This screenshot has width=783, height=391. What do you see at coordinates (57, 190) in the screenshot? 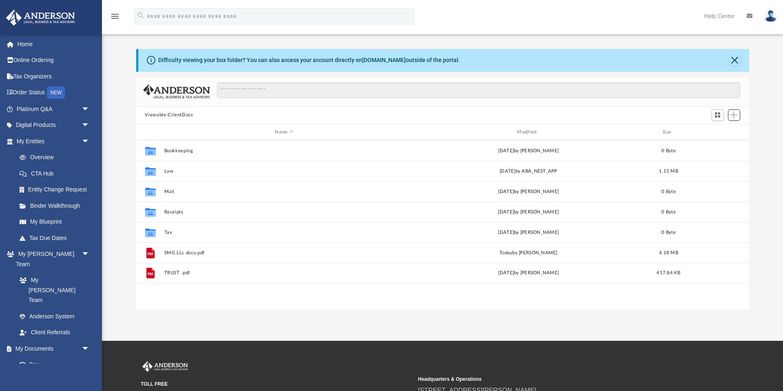
I see `a: Entity Change Request` at bounding box center [57, 190].